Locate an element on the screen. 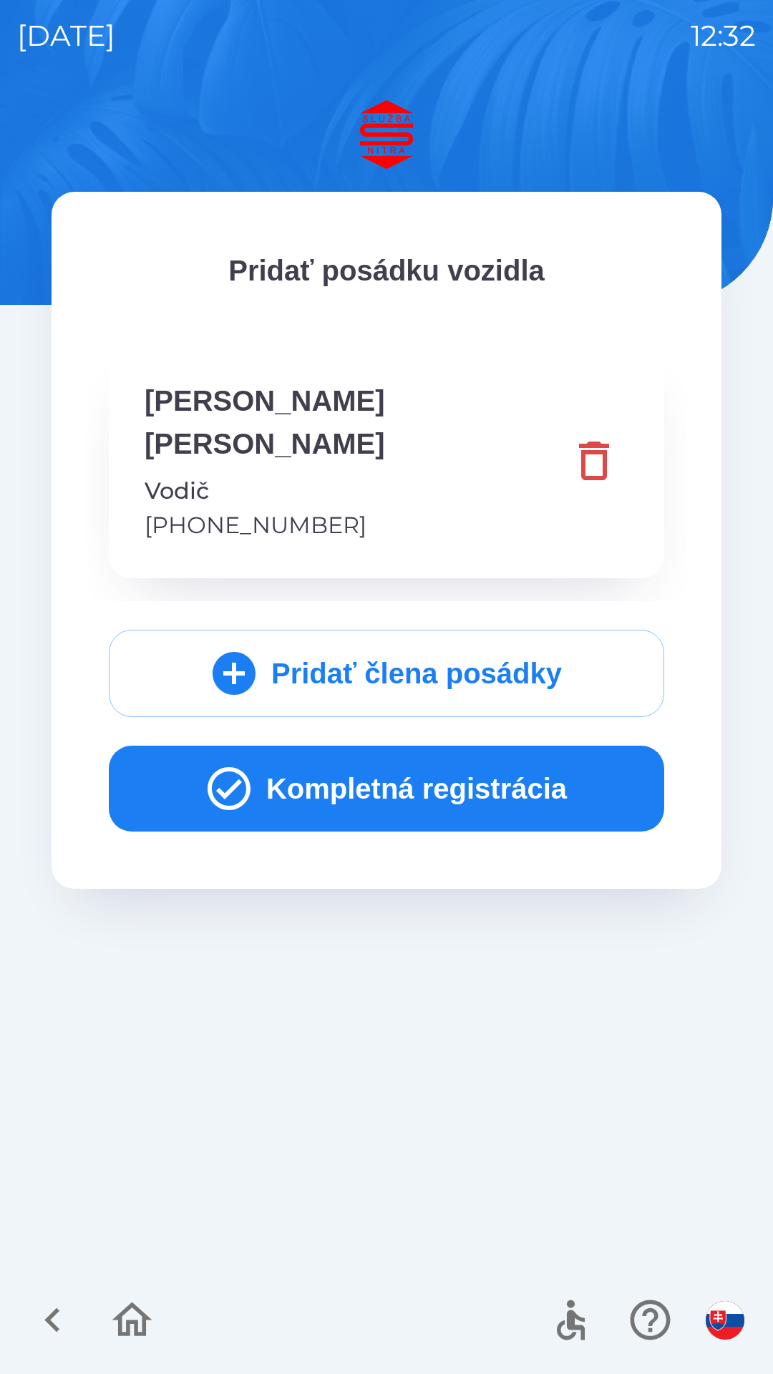 The height and width of the screenshot is (1374, 773). p: 12:32 is located at coordinates (723, 36).